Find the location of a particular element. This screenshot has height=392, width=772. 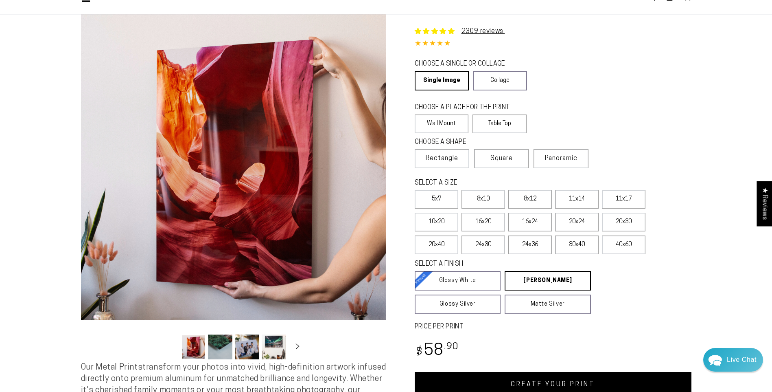

div: Chat widget toggle is located at coordinates (733, 360).